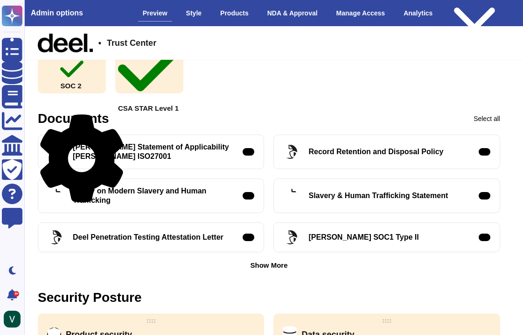 Image resolution: width=523 pixels, height=335 pixels. Describe the element at coordinates (152, 195) in the screenshot. I see `div: Policy on Modern Slavery and Human Trafficking` at that location.